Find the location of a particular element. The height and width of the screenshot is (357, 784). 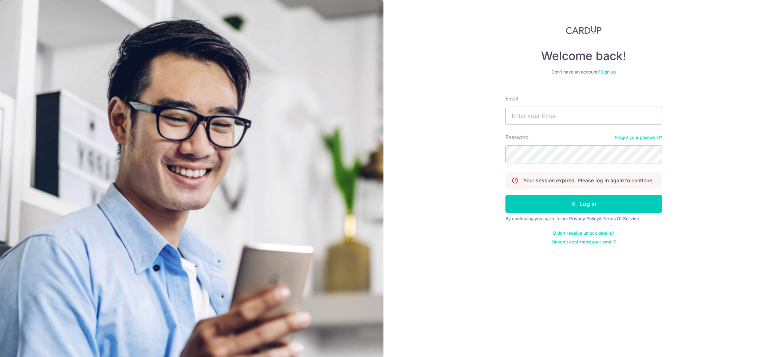

img: CardUp Logo is located at coordinates (584, 30).